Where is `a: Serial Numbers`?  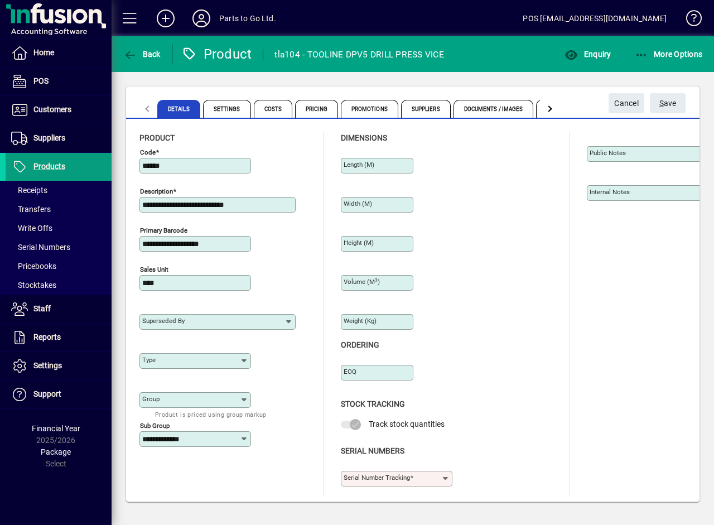 a: Serial Numbers is located at coordinates (59, 247).